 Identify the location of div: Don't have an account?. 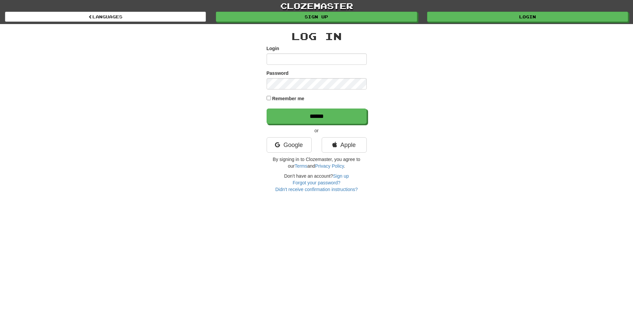
(317, 183).